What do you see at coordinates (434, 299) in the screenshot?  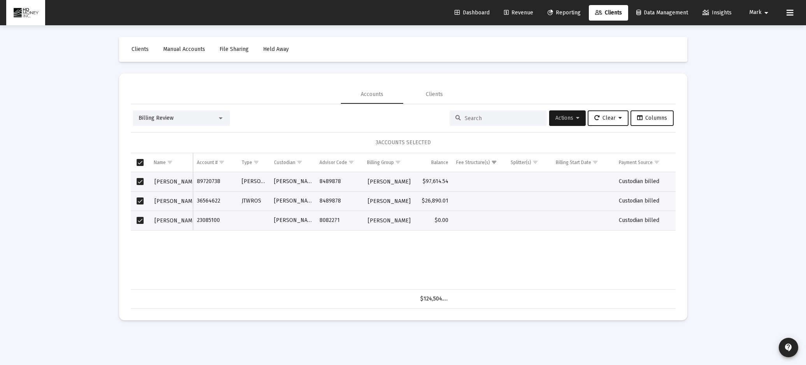 I see `div: $124,504.55` at bounding box center [434, 299].